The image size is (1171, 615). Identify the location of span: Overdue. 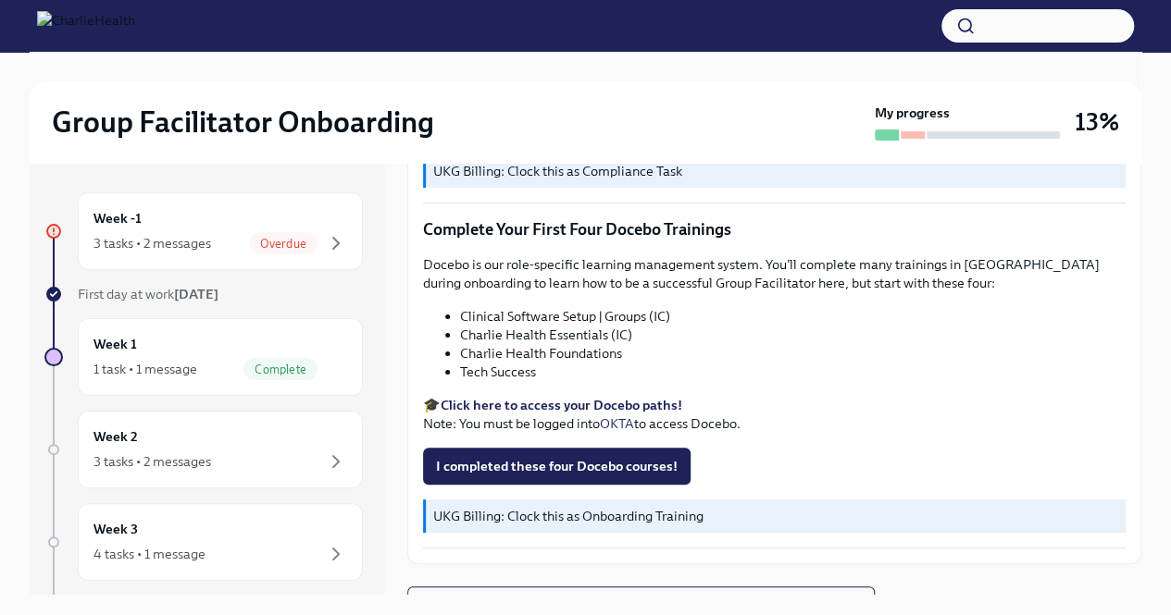
(283, 243).